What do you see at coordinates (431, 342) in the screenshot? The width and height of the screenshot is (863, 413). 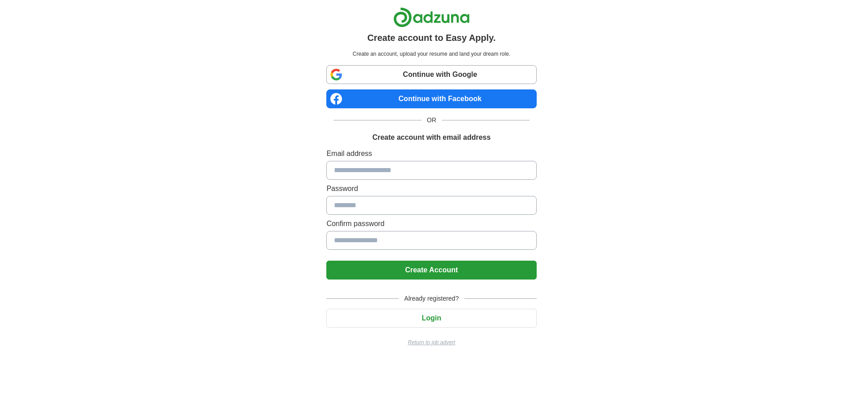 I see `p: Return to job advert` at bounding box center [431, 342].